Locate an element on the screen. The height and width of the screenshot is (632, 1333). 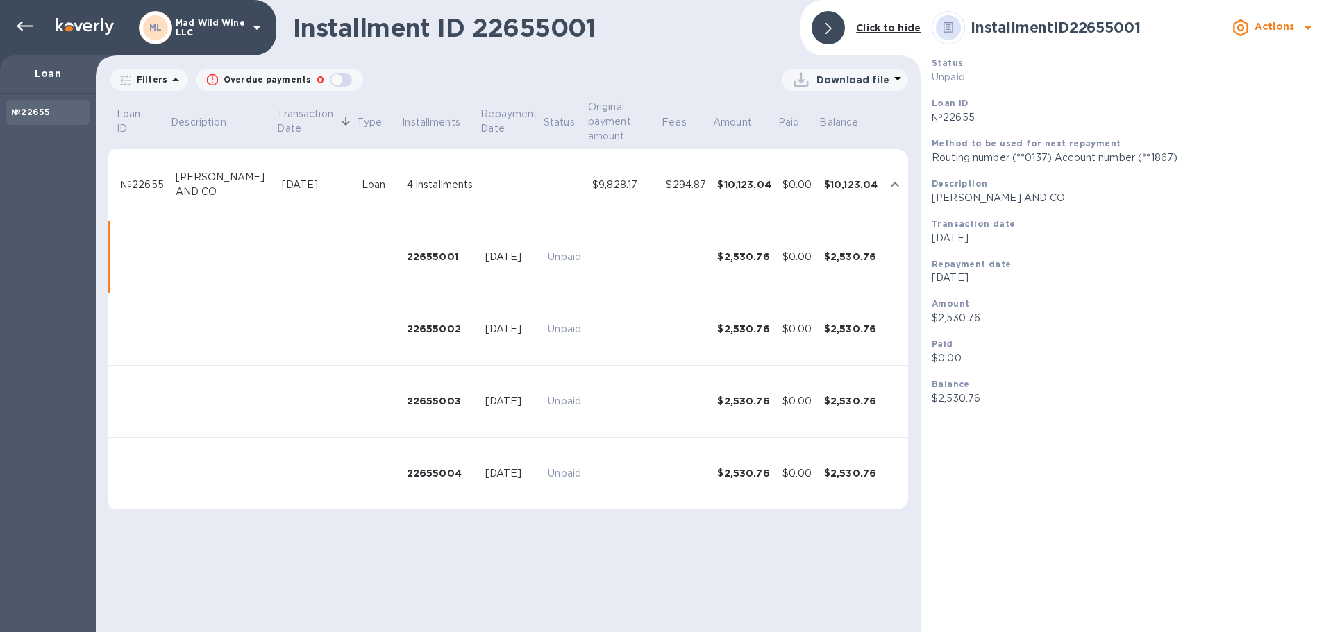
button: Overdue payments0 is located at coordinates (279, 80).